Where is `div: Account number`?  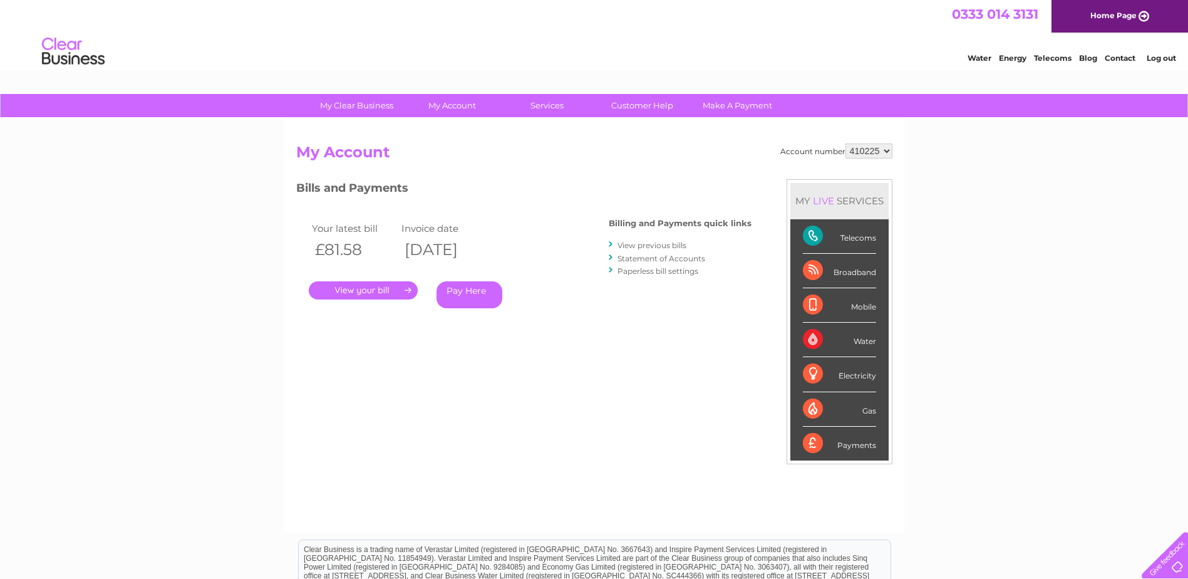 div: Account number is located at coordinates (836, 151).